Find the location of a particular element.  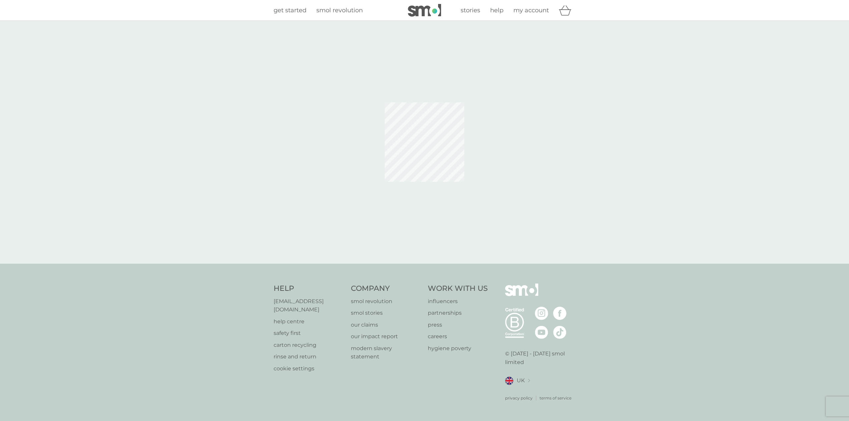

a: help centre is located at coordinates (309, 322).